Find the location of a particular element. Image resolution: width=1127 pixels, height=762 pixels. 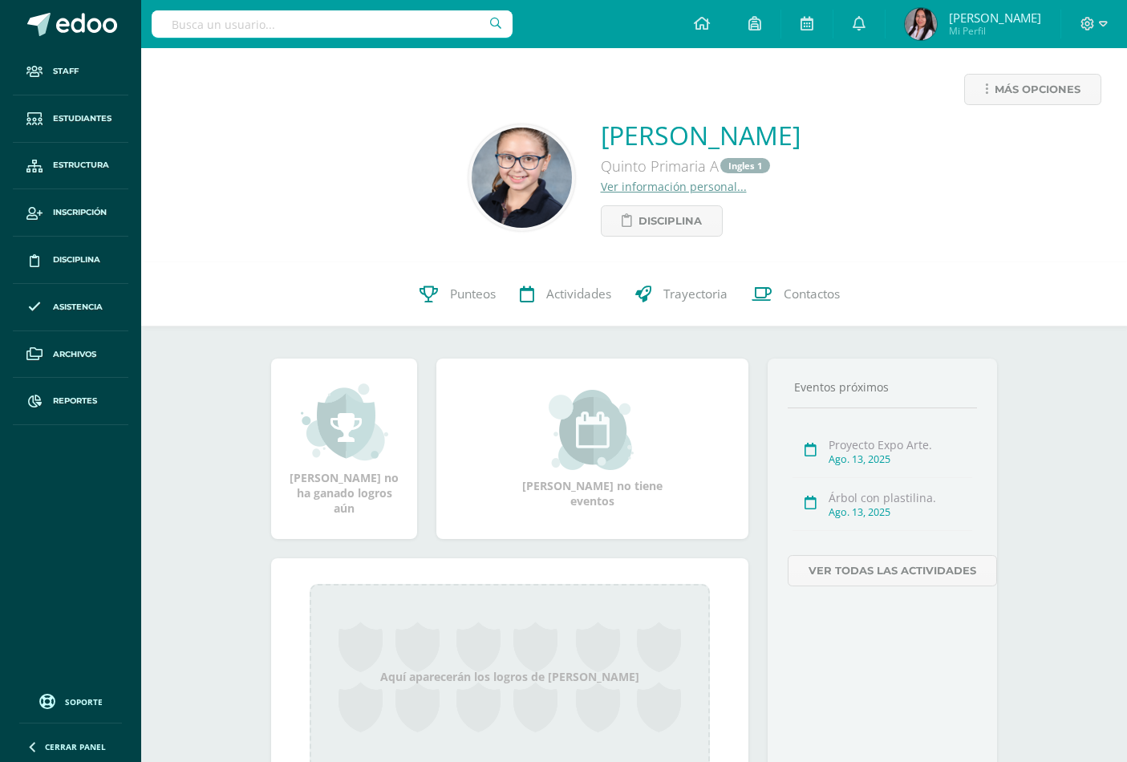

img: 1c4a8e29229ca7cba10d259c3507f649.png is located at coordinates (921, 24).